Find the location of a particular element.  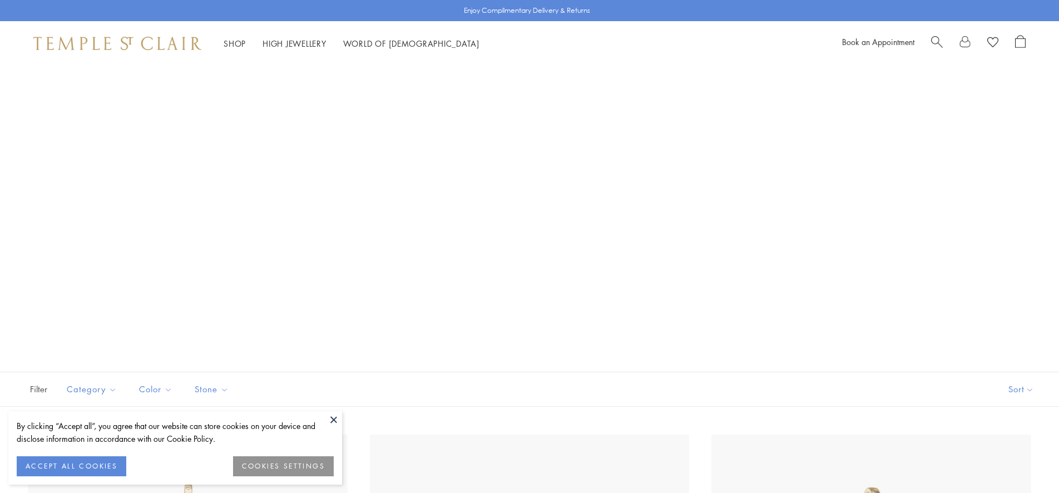

a: View Wishlist is located at coordinates (993, 43).